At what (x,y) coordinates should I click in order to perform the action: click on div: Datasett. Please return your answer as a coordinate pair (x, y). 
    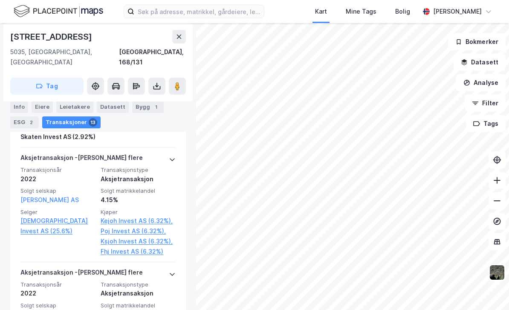
    Looking at the image, I should click on (113, 107).